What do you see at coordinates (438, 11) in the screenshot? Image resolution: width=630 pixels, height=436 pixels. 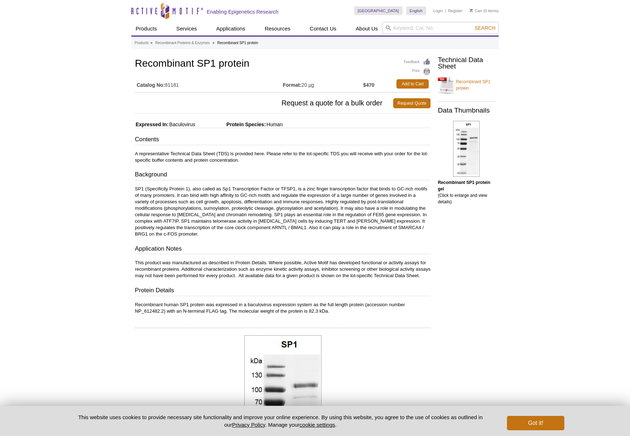 I see `a: Login` at bounding box center [438, 11].